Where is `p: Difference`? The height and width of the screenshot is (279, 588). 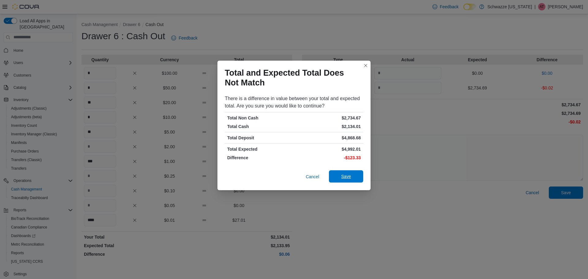 p: Difference is located at coordinates (260, 158).